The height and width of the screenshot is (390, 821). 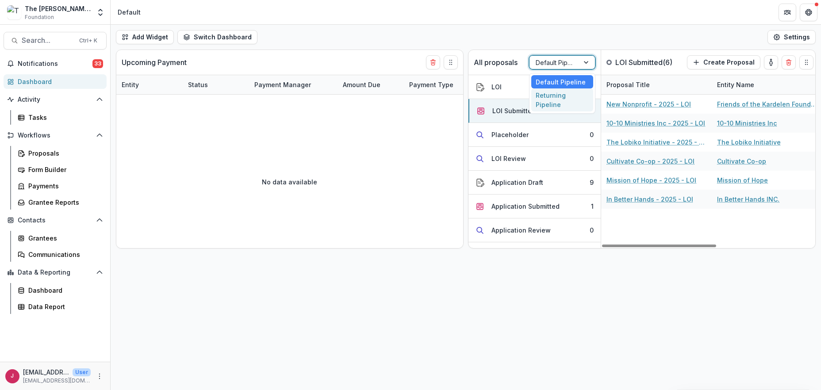 I want to click on button: Search..., so click(x=55, y=41).